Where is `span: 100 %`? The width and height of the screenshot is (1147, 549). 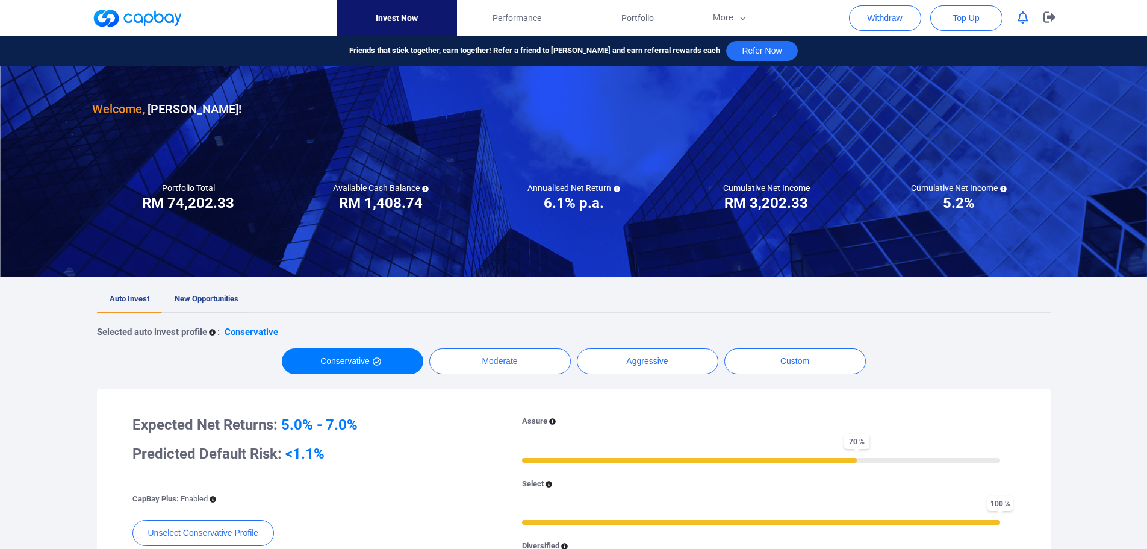
span: 100 % is located at coordinates (1000, 503).